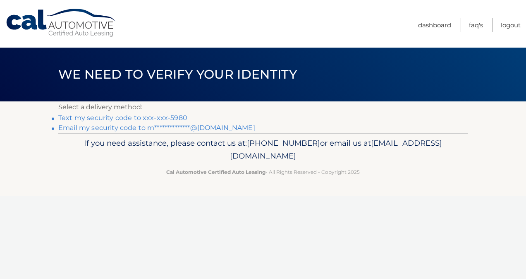 Image resolution: width=526 pixels, height=279 pixels. What do you see at coordinates (123, 117) in the screenshot?
I see `a: Text my security code to xxx-xxx-5980` at bounding box center [123, 117].